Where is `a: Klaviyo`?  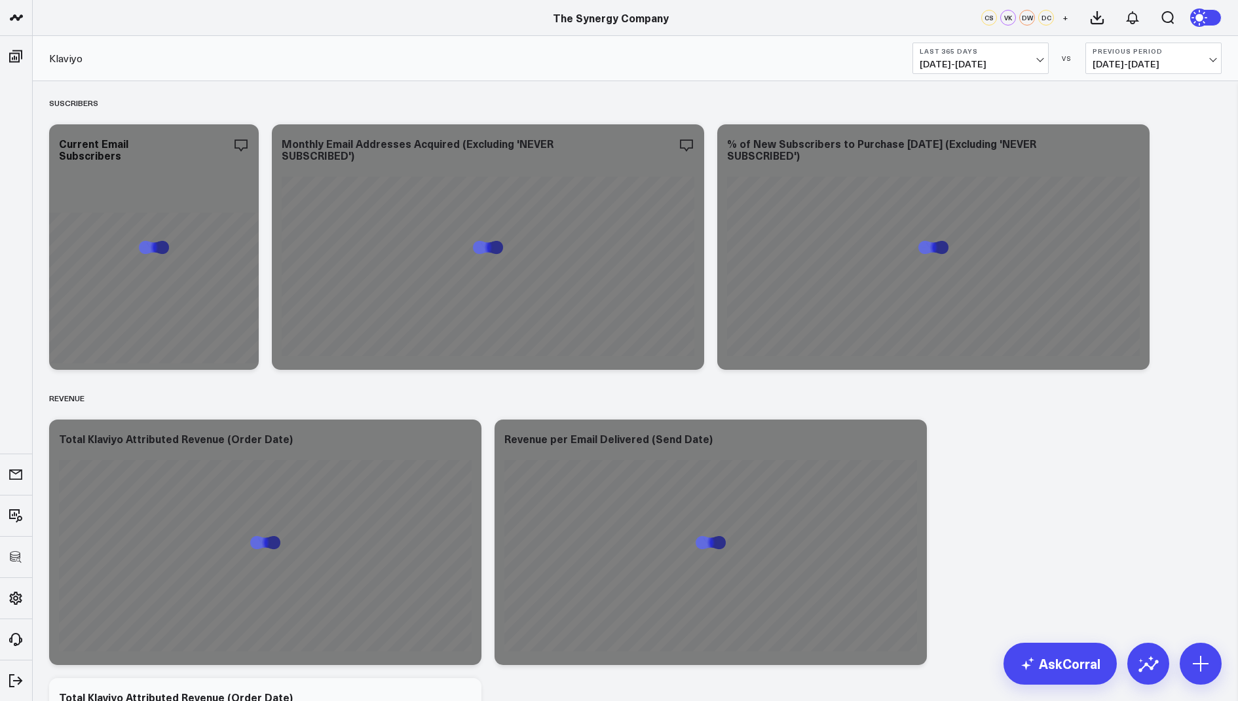
a: Klaviyo is located at coordinates (65, 58).